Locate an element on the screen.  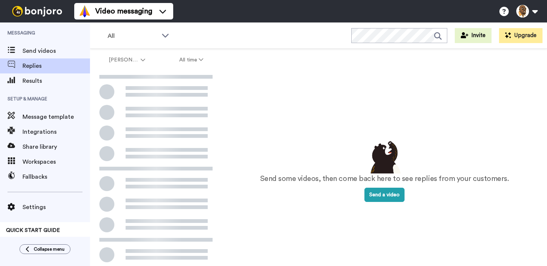
button: Collapse menu is located at coordinates (45, 249).